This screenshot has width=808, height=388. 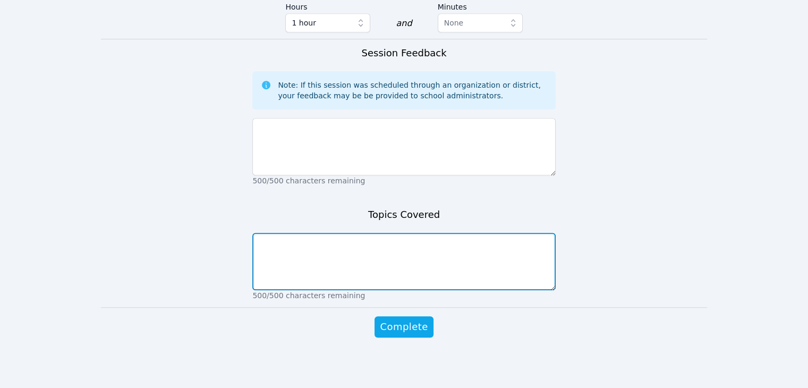 What do you see at coordinates (404, 53) in the screenshot?
I see `h3: Session Feedback` at bounding box center [404, 53].